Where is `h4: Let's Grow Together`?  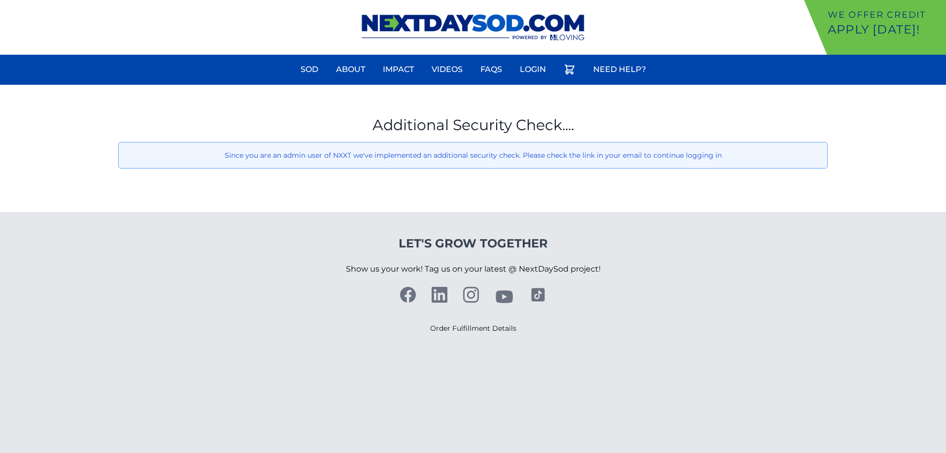
h4: Let's Grow Together is located at coordinates (473, 243).